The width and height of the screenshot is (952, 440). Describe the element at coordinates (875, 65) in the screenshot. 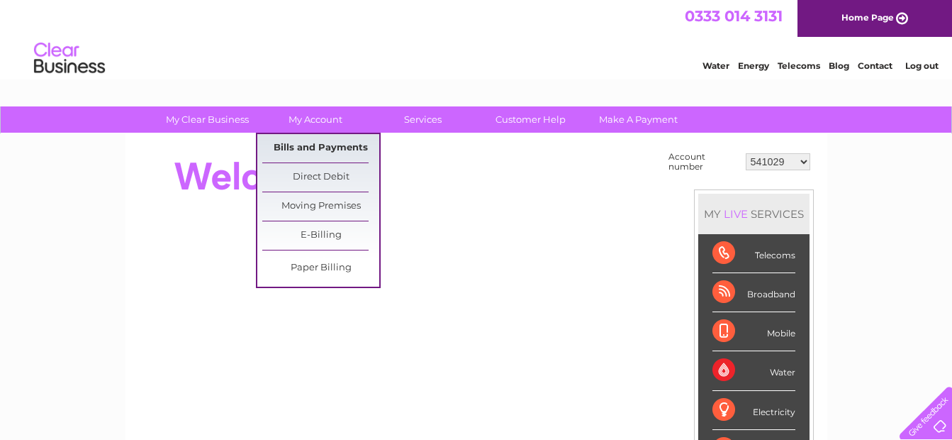

I see `a: Contact` at that location.